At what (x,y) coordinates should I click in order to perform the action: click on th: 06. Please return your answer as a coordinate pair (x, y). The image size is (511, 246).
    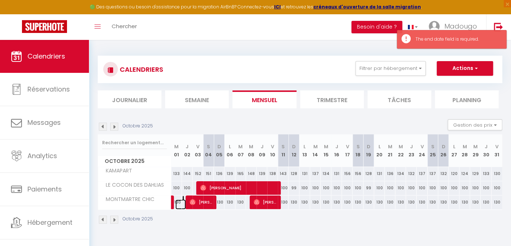
    Looking at the image, I should click on (230, 151).